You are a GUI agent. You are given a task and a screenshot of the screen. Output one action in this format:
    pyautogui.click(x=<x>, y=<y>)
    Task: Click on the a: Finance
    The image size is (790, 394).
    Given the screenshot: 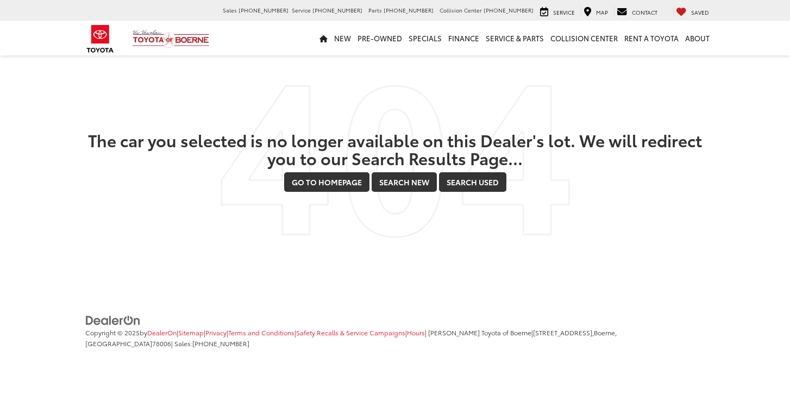 What is the action you would take?
    pyautogui.click(x=463, y=38)
    